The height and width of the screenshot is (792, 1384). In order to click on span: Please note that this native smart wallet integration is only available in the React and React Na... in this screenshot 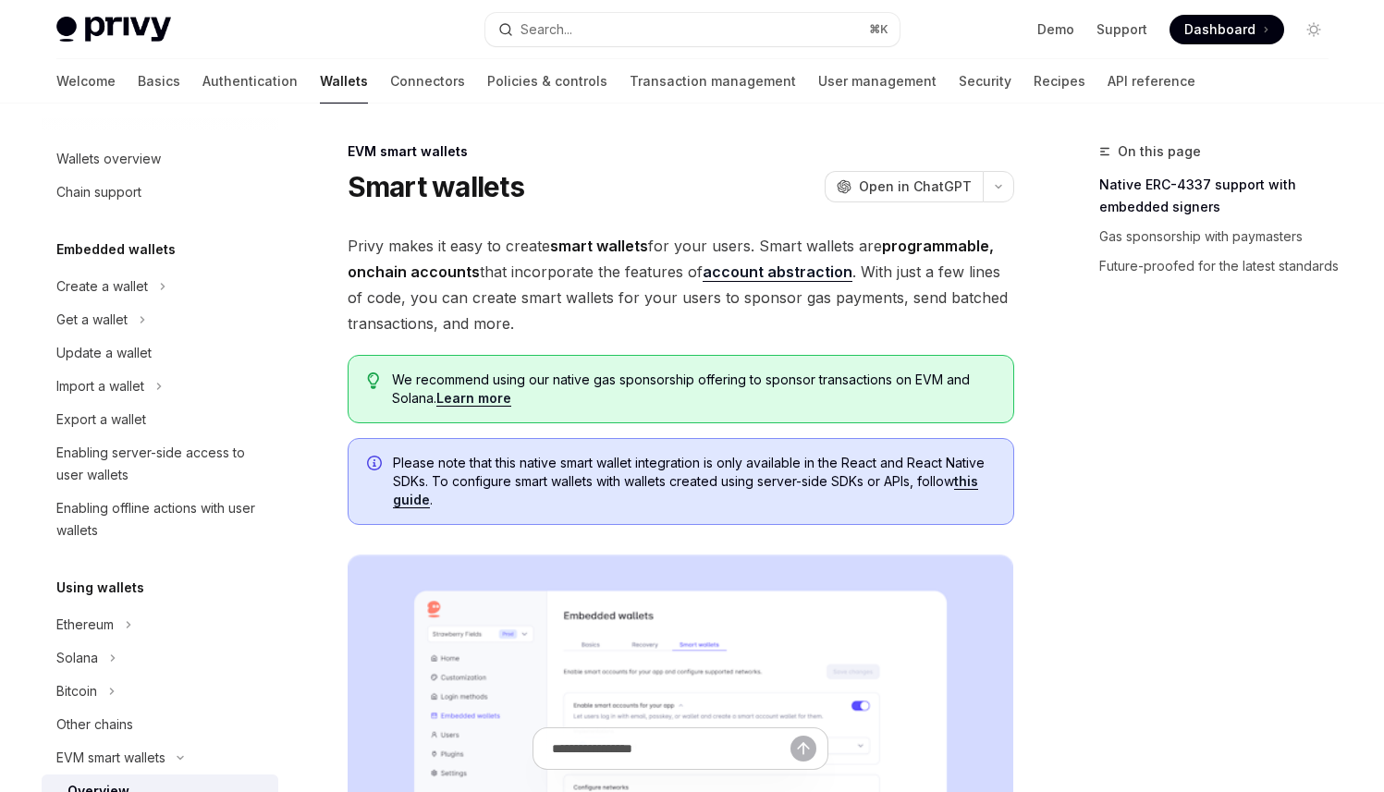, I will do `click(693, 482)`.